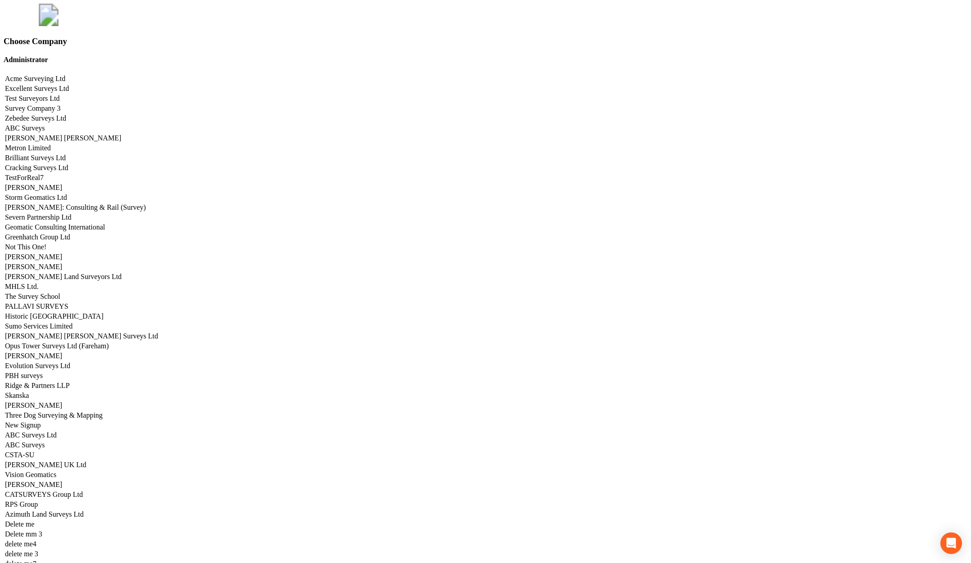 This screenshot has height=563, width=971. I want to click on a: Test Surveyors Ltd, so click(32, 98).